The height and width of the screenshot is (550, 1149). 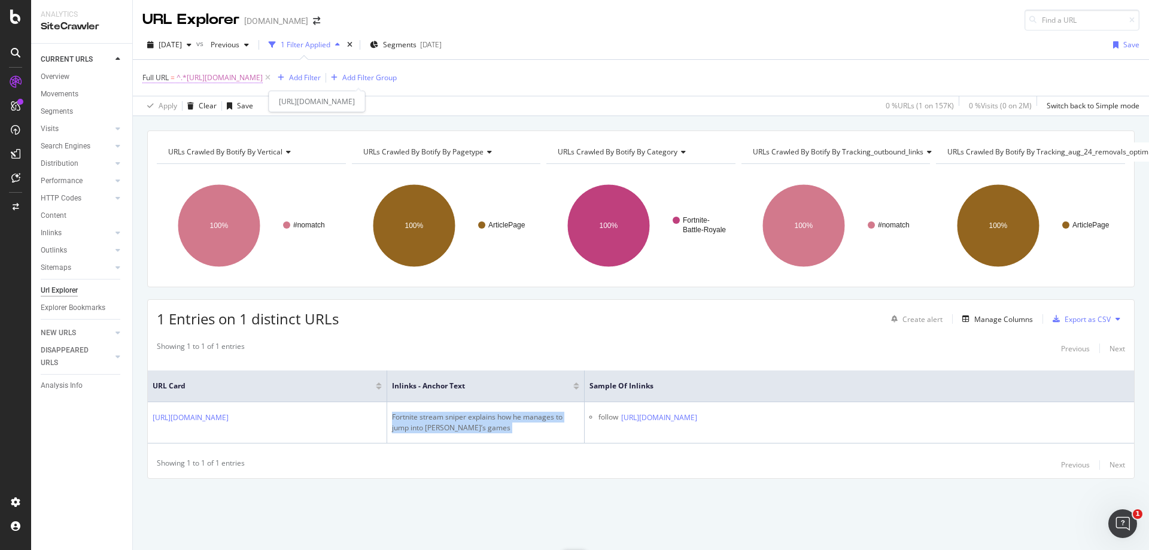 What do you see at coordinates (618, 151) in the screenshot?
I see `span: URLs Crawled By Botify By category` at bounding box center [618, 151].